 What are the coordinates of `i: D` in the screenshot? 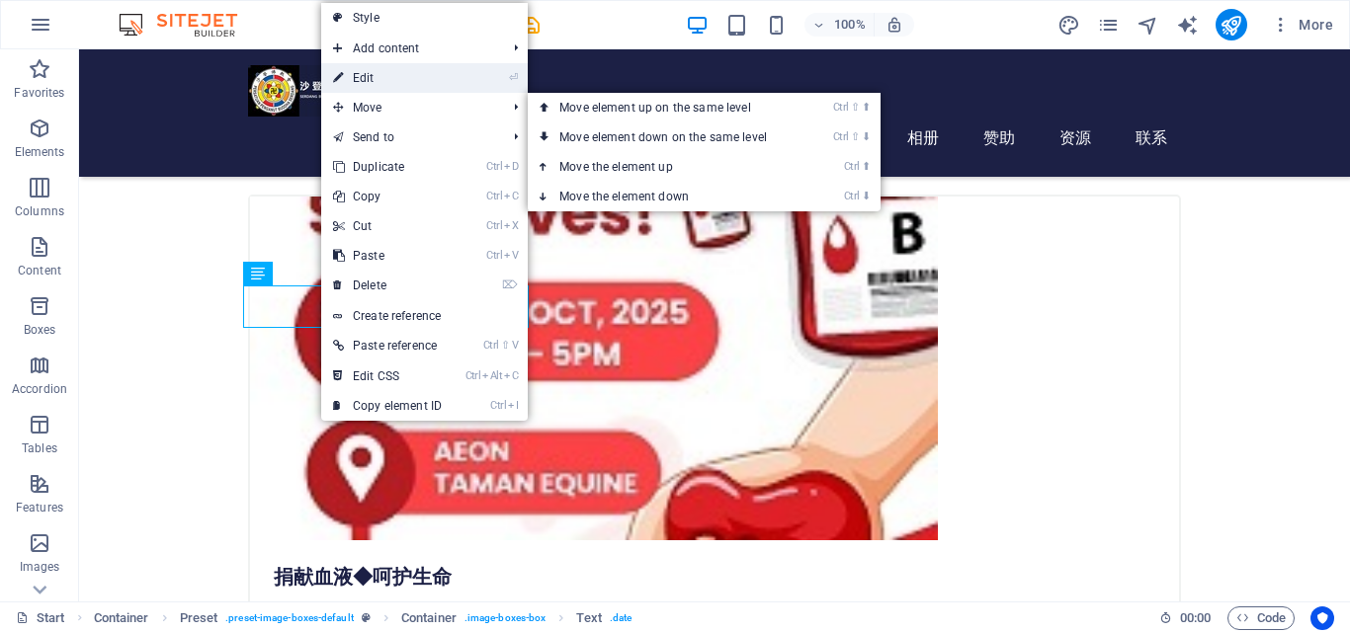 It's located at (511, 166).